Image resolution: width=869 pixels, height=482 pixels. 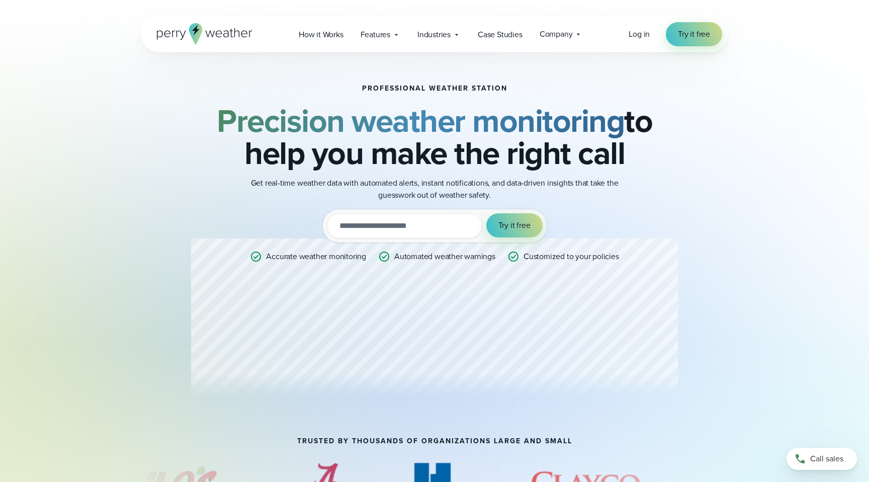 What do you see at coordinates (321, 35) in the screenshot?
I see `span: How it Works` at bounding box center [321, 35].